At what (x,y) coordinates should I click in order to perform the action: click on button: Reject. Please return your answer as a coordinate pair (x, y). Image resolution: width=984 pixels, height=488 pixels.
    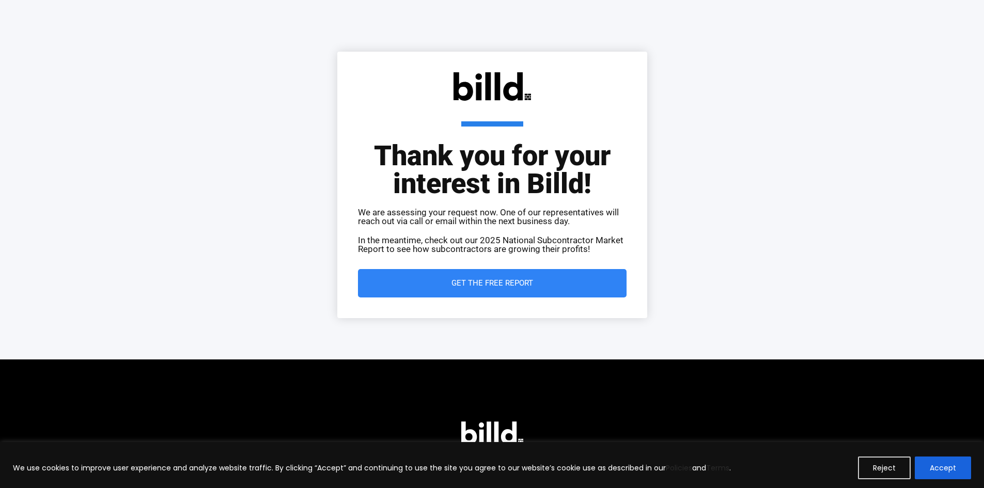
    Looking at the image, I should click on (884, 468).